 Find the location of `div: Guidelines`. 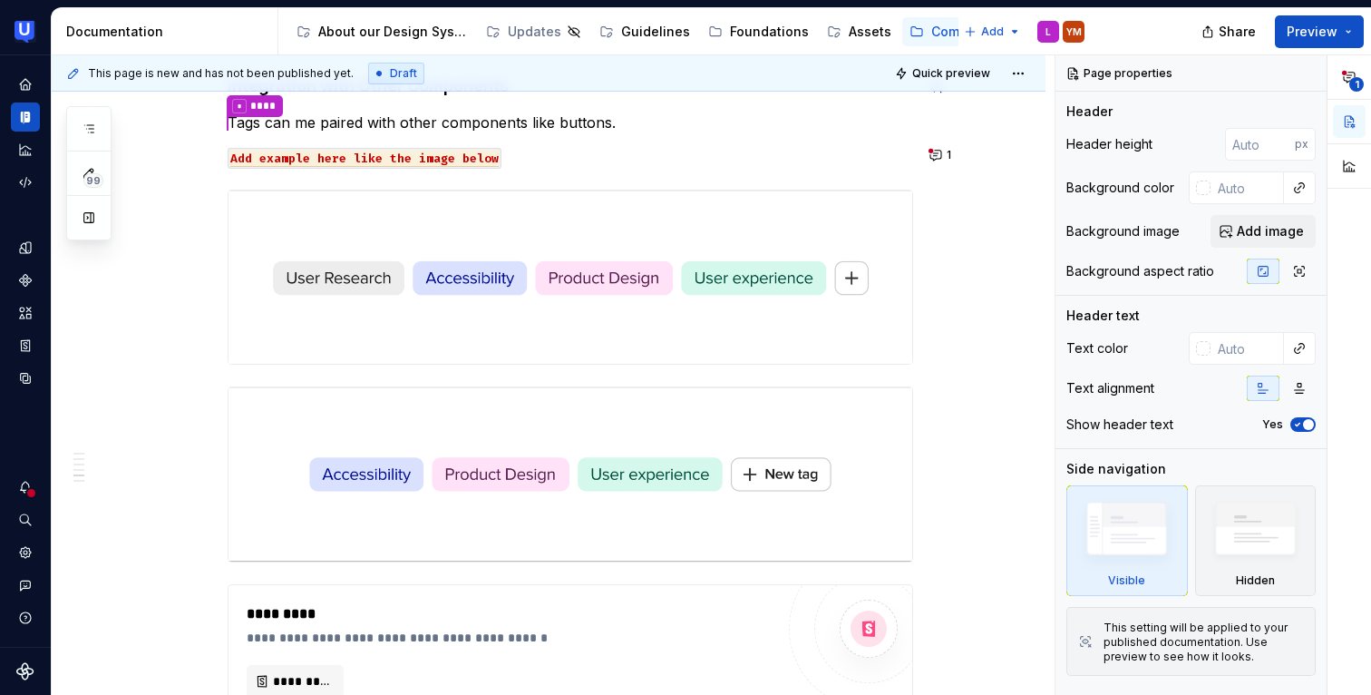

div: Guidelines is located at coordinates (656, 32).